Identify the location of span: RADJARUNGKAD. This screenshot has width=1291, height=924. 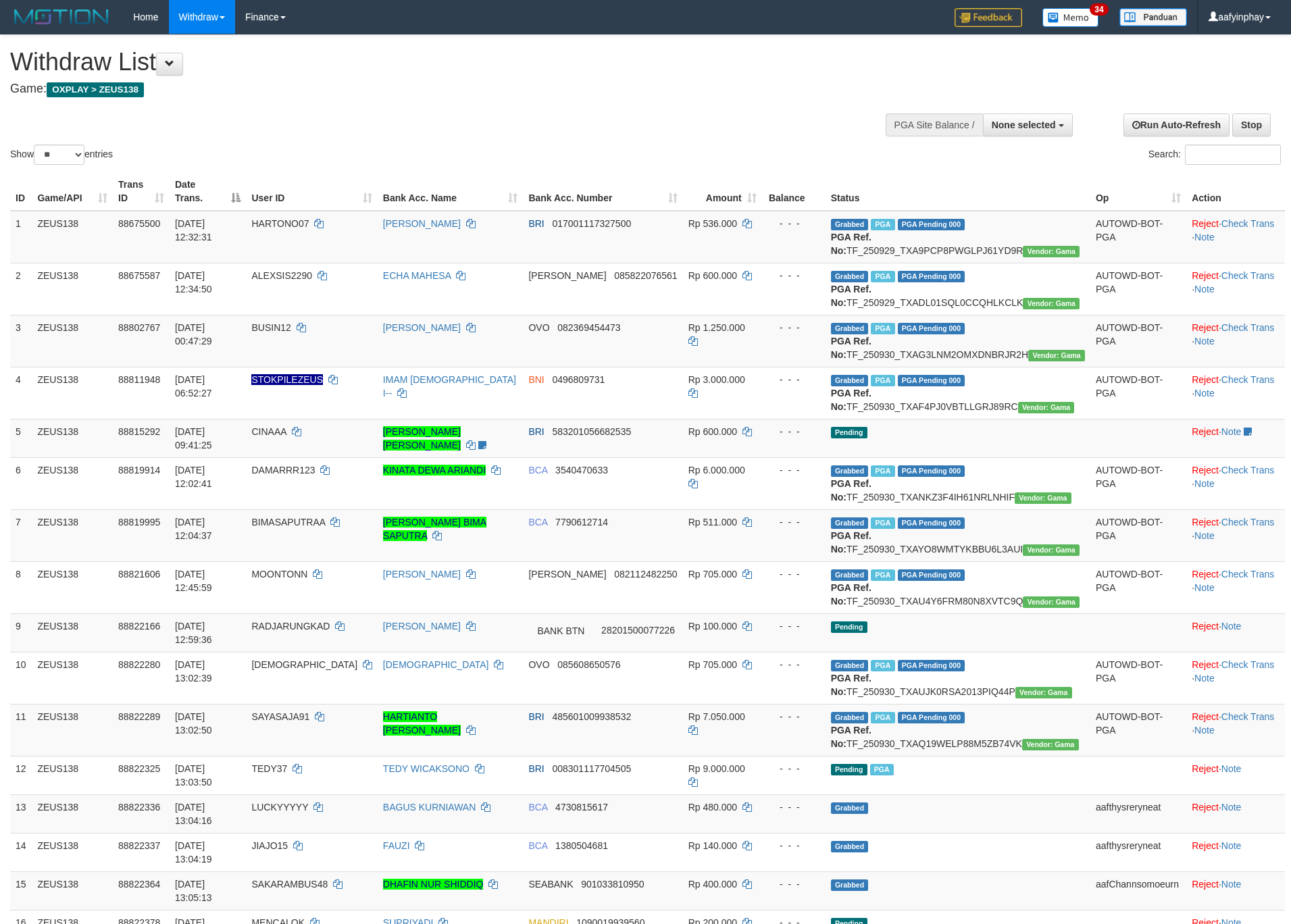
(290, 627).